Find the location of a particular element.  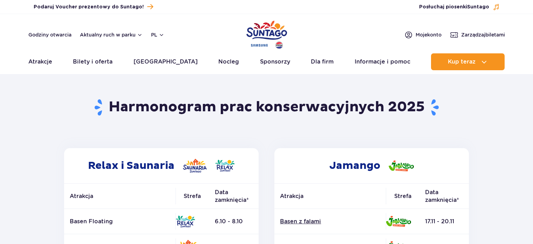

a: Atrakcje is located at coordinates (40, 62).